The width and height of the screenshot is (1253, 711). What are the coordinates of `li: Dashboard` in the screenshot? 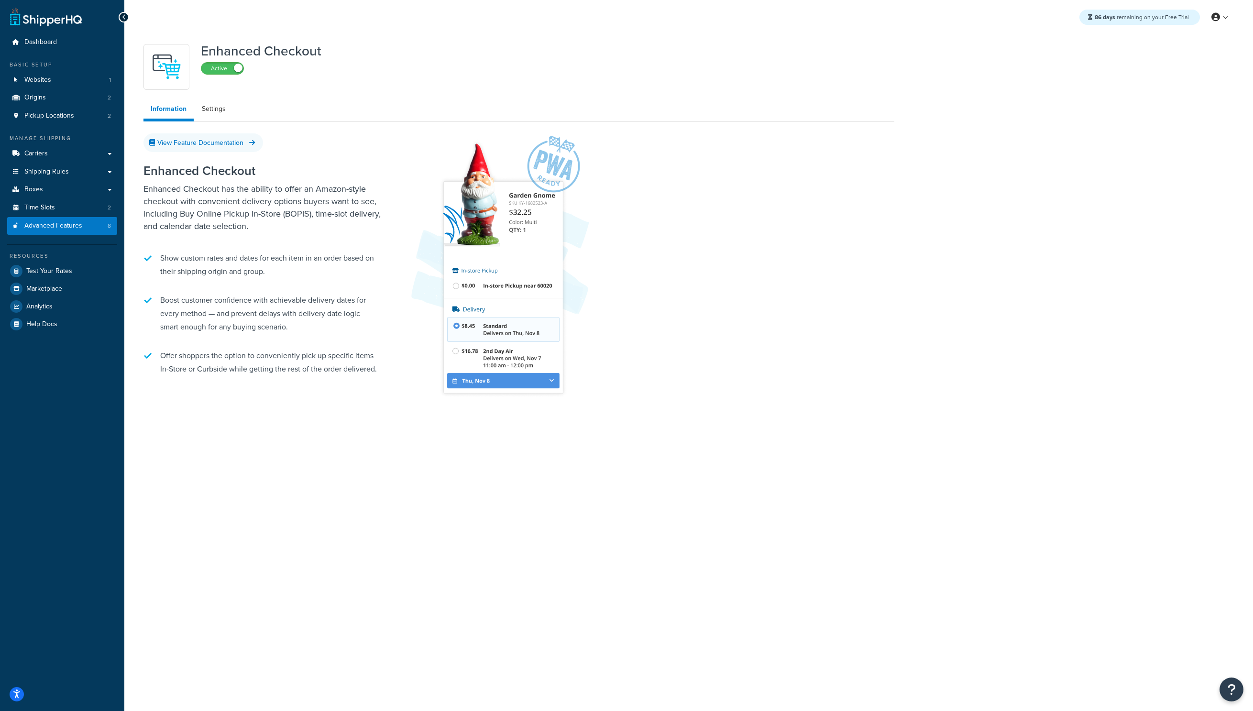 It's located at (62, 42).